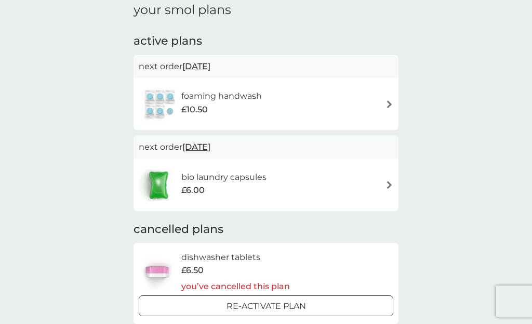 The image size is (532, 324). Describe the element at coordinates (157, 271) in the screenshot. I see `img: dishwasher tablets` at that location.